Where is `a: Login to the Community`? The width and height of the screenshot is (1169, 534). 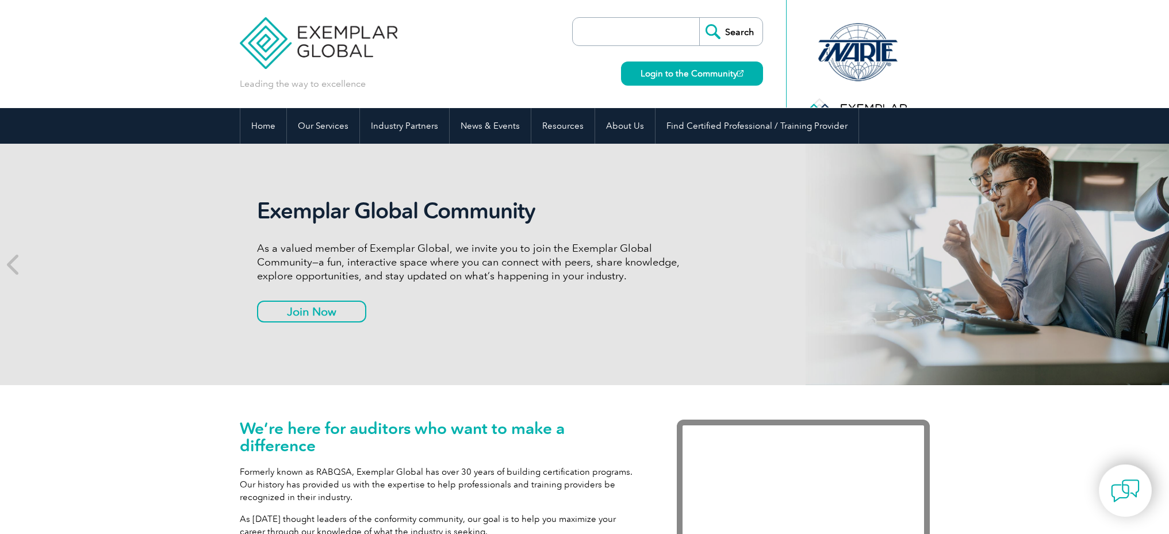
a: Login to the Community is located at coordinates (692, 74).